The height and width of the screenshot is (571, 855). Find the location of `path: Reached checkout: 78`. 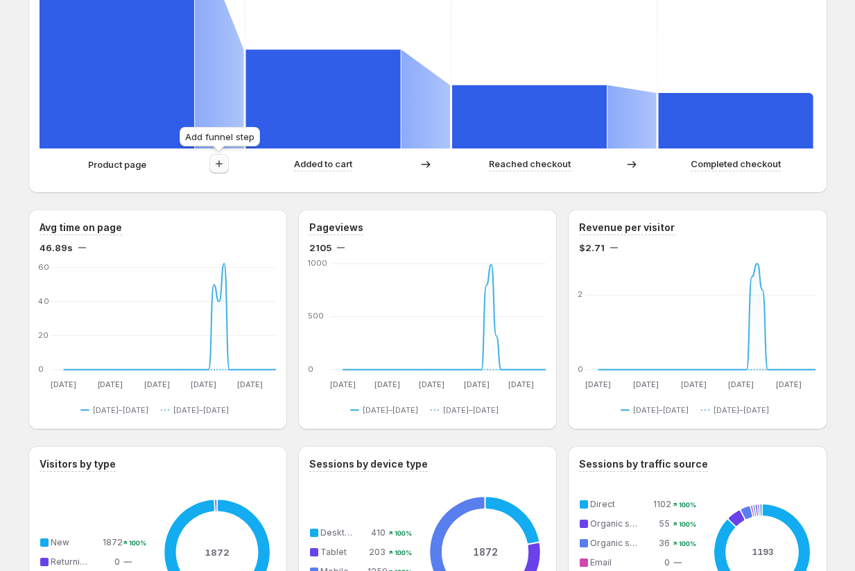

path: Reached checkout: 78 is located at coordinates (529, 117).